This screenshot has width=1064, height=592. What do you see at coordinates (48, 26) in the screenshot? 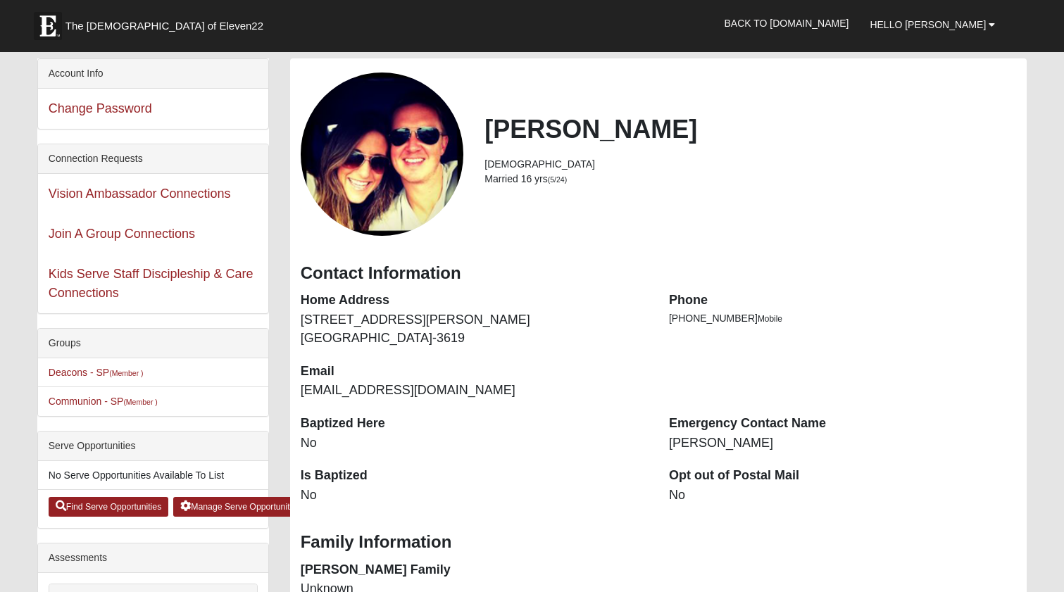
I see `img: Eleven22 logo` at bounding box center [48, 26].